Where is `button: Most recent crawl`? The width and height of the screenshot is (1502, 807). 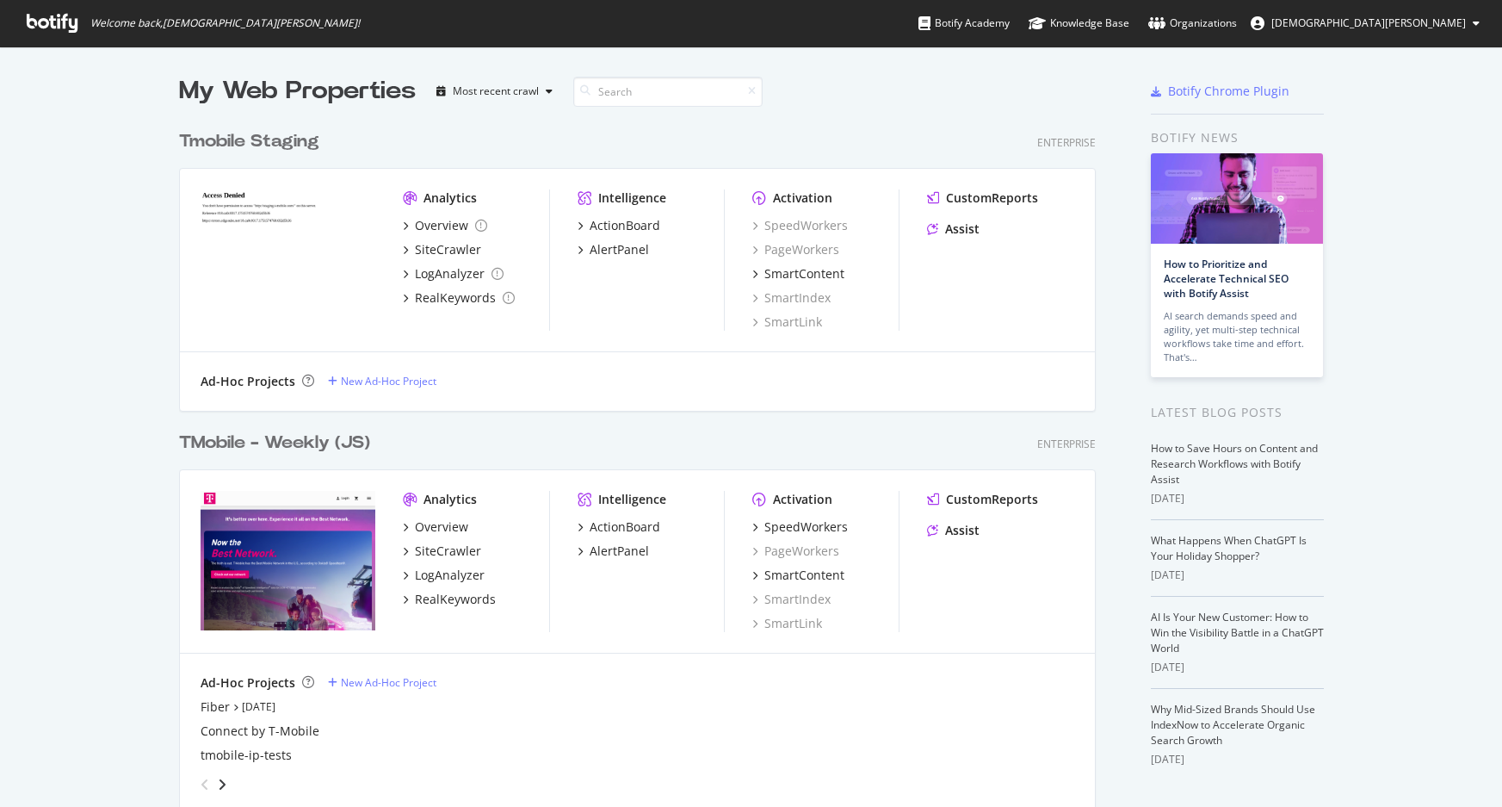
button: Most recent crawl is located at coordinates (494, 91).